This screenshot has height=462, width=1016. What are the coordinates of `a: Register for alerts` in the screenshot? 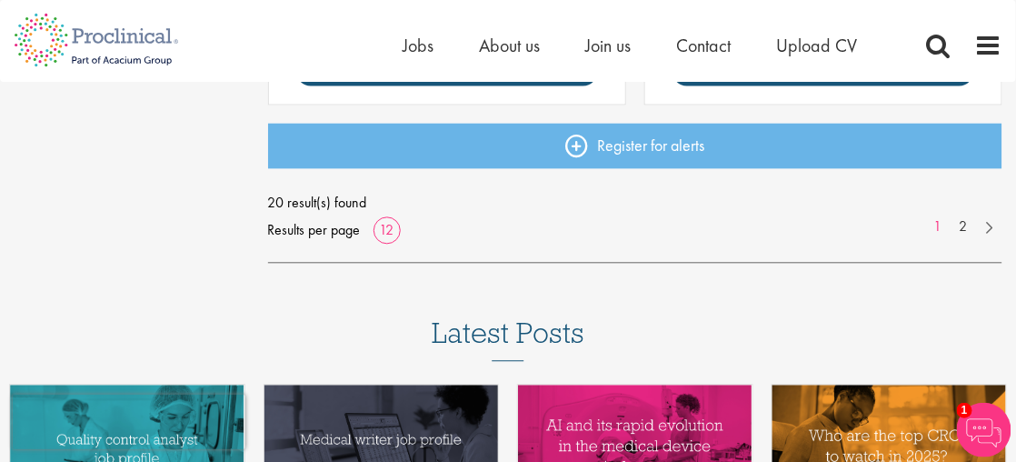 It's located at (635, 145).